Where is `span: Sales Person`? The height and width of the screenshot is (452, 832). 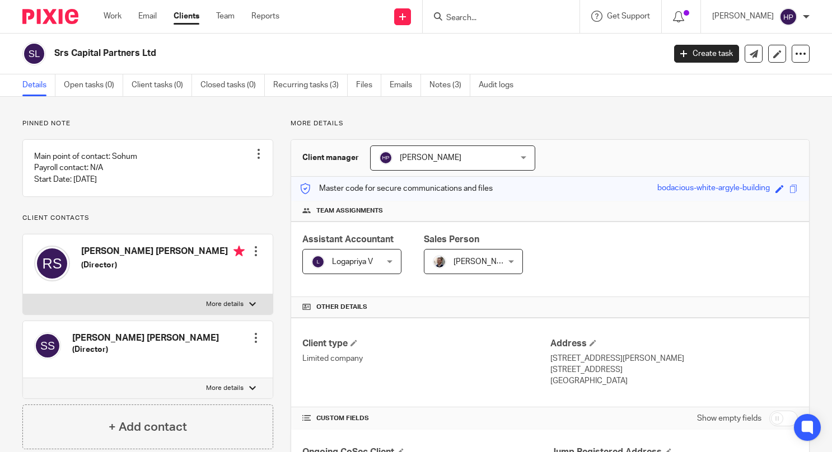 span: Sales Person is located at coordinates (451, 240).